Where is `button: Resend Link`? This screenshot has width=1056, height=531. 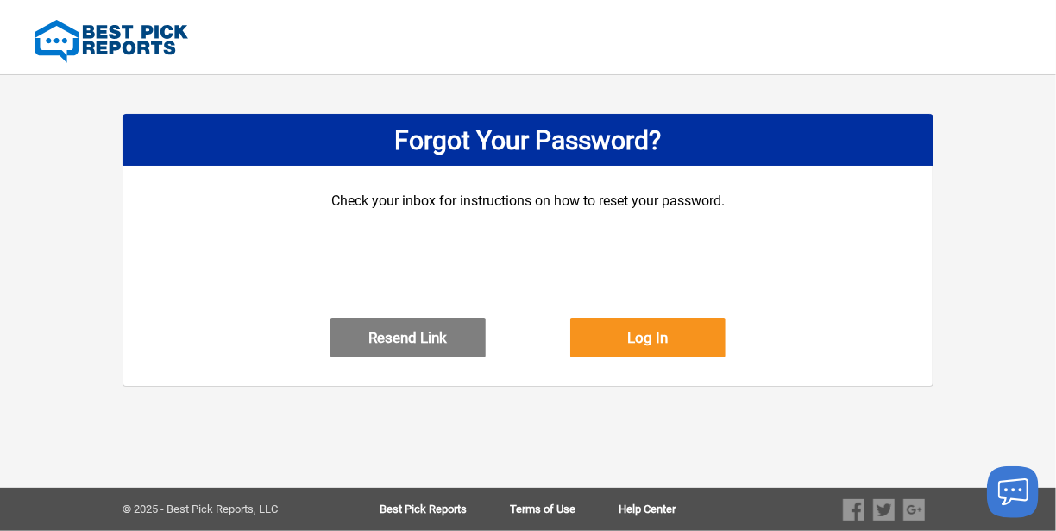 button: Resend Link is located at coordinates (408, 337).